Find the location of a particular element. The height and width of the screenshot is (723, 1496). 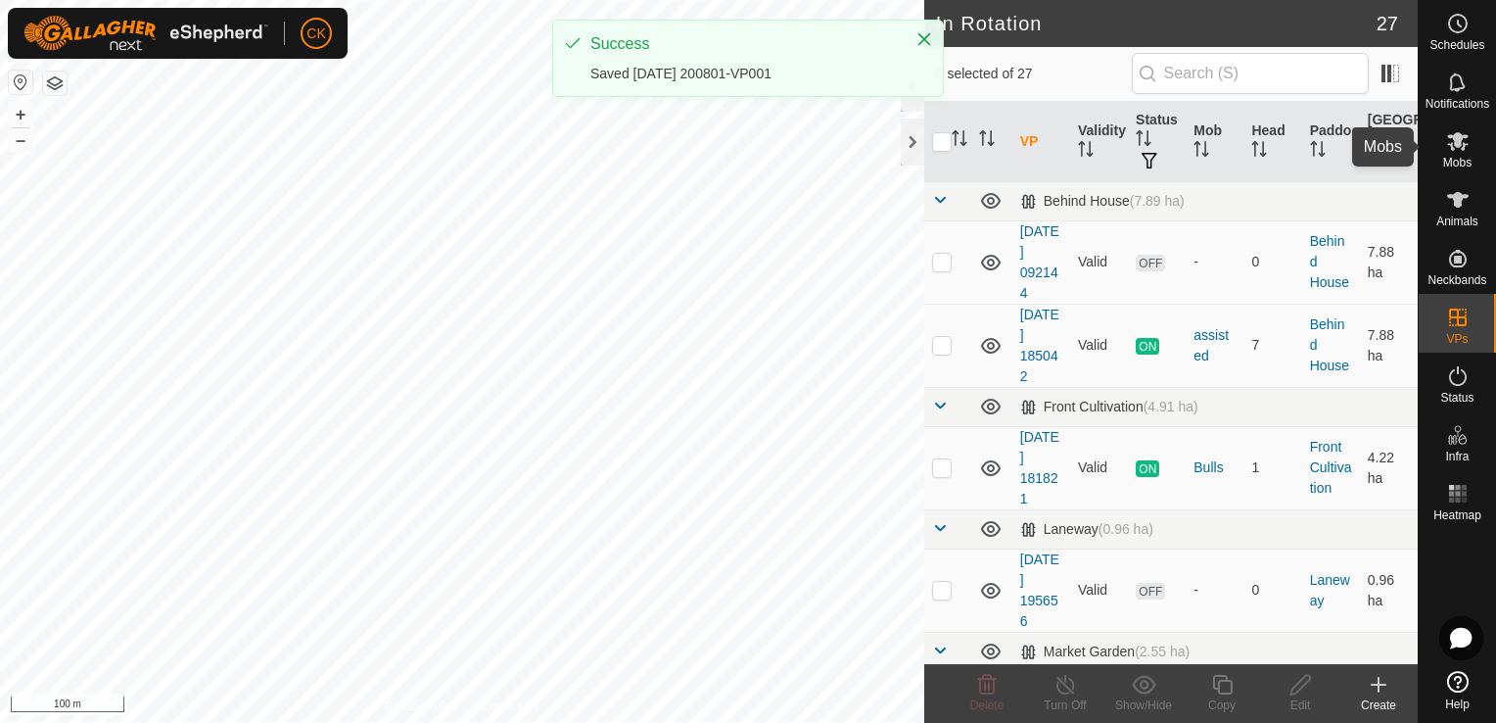

a: Contact Us is located at coordinates (510, 706).